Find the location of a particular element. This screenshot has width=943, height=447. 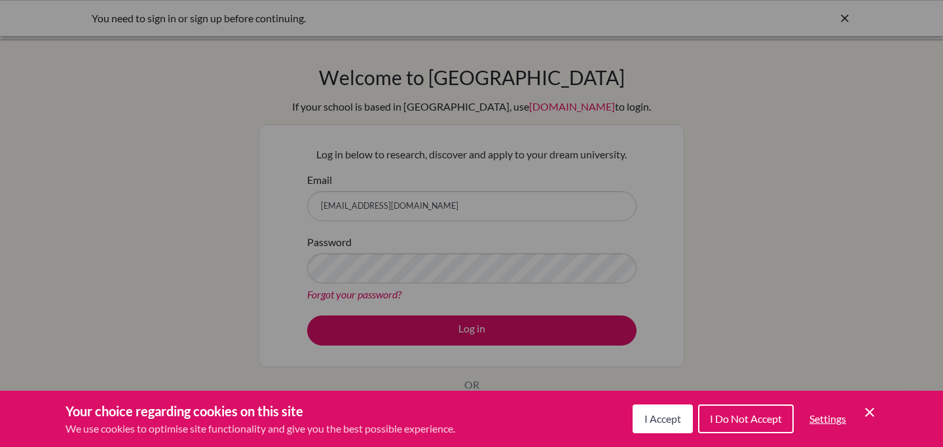

span: I Accept is located at coordinates (662, 418).